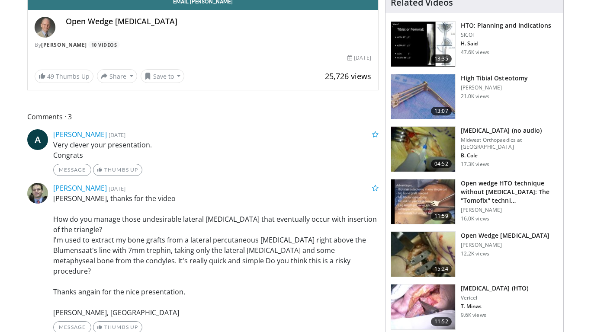 The image size is (591, 332). Describe the element at coordinates (506, 26) in the screenshot. I see `h3: HTO: Planning and Indications` at that location.